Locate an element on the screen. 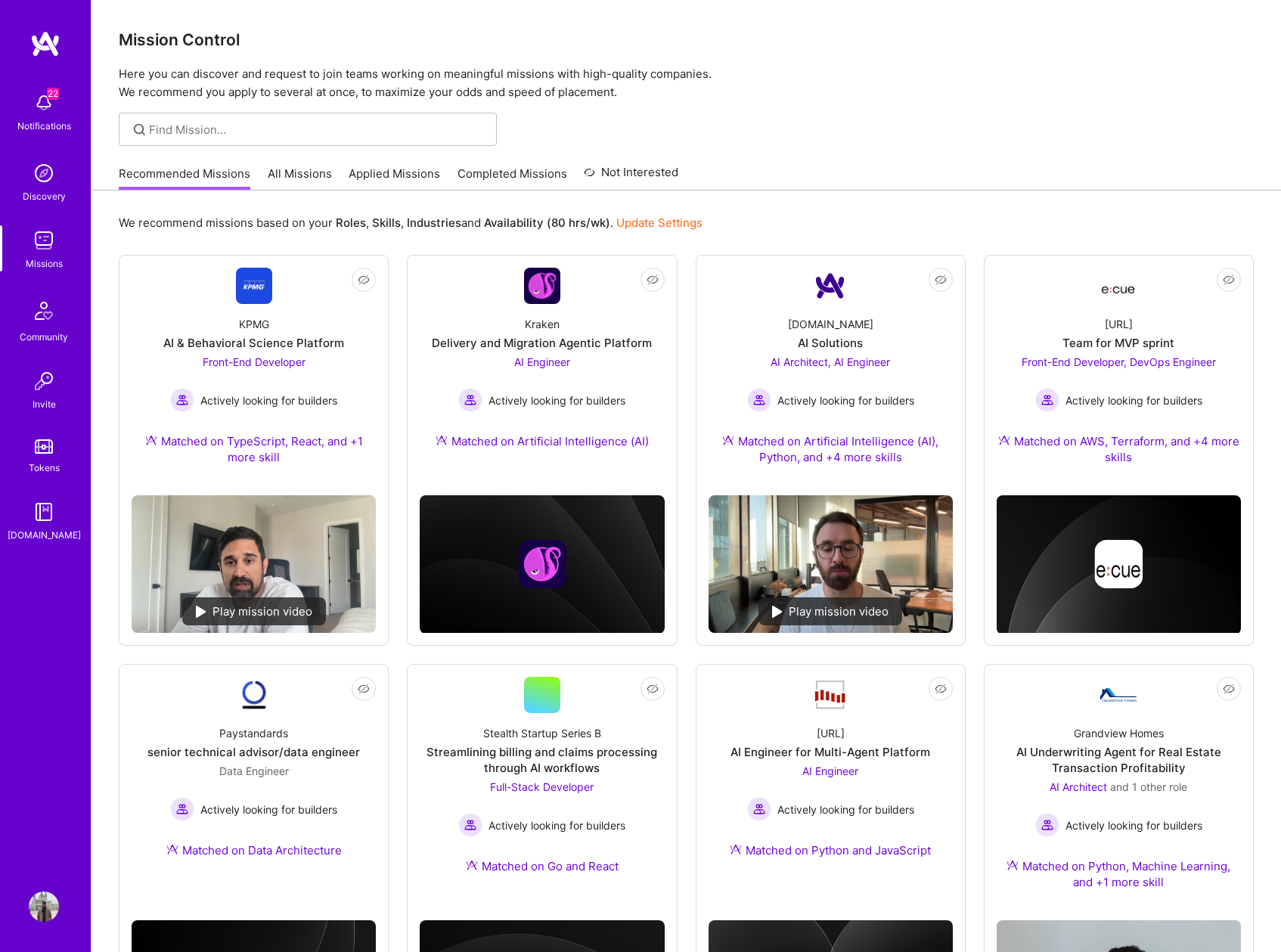  img: bell is located at coordinates (44, 102).